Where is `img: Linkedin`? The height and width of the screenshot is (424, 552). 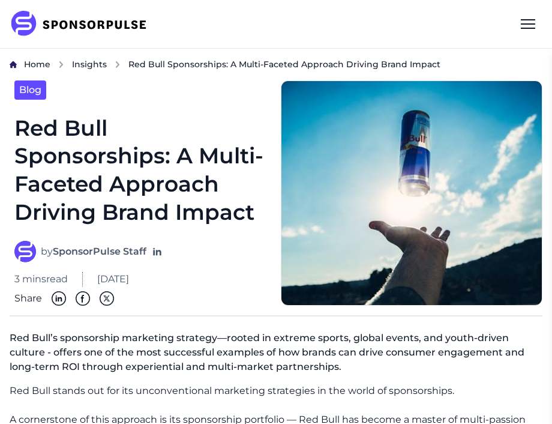 img: Linkedin is located at coordinates (59, 298).